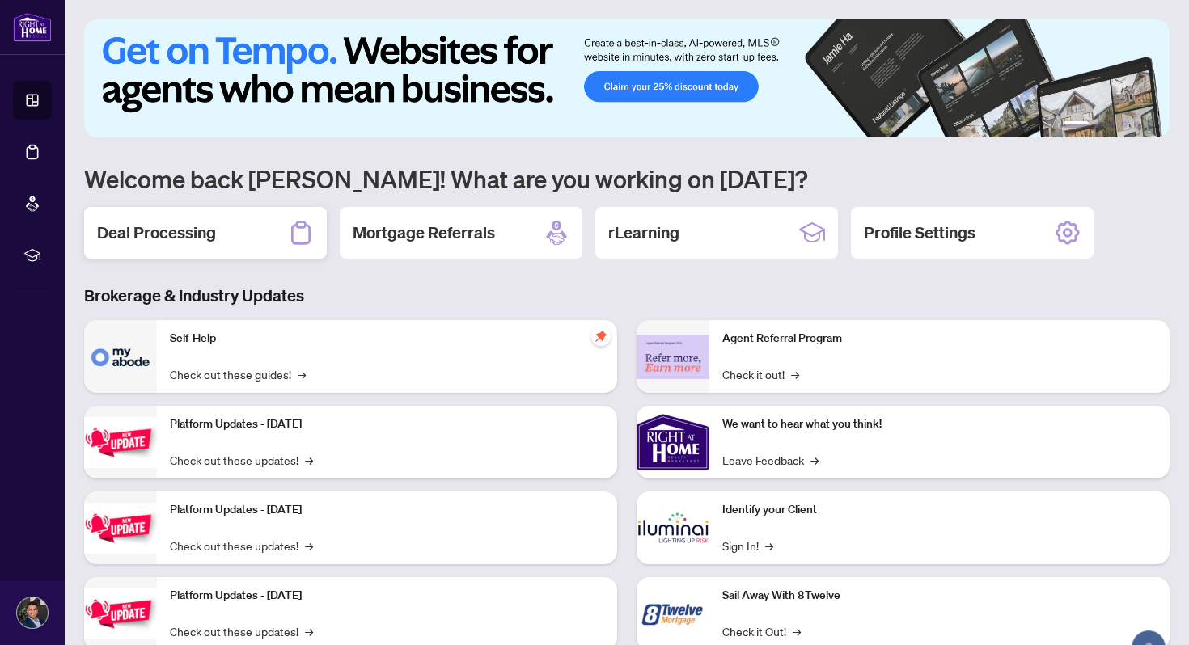  What do you see at coordinates (120, 614) in the screenshot?
I see `img: Platform Updates - June 23, 2025` at bounding box center [120, 614].